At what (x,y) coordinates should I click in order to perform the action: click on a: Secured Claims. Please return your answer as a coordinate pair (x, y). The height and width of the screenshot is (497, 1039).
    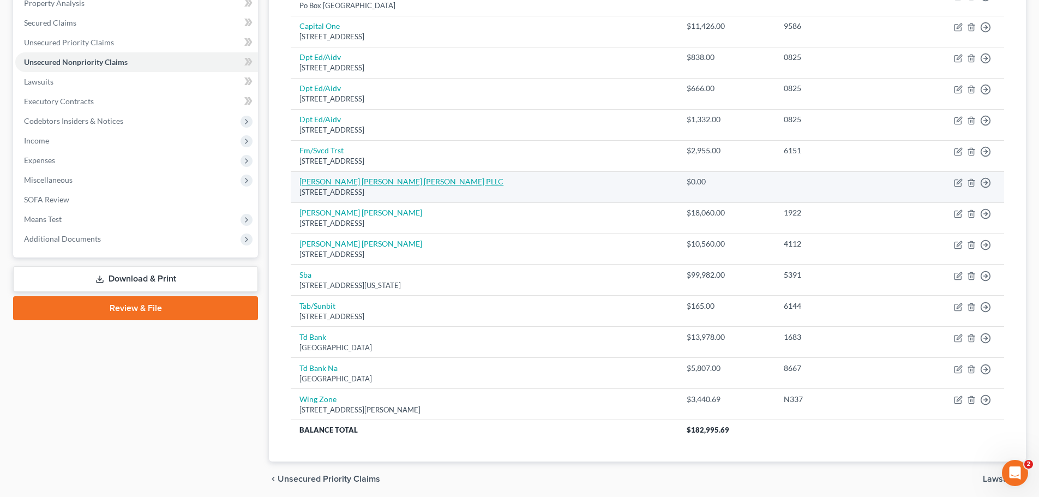
    Looking at the image, I should click on (136, 23).